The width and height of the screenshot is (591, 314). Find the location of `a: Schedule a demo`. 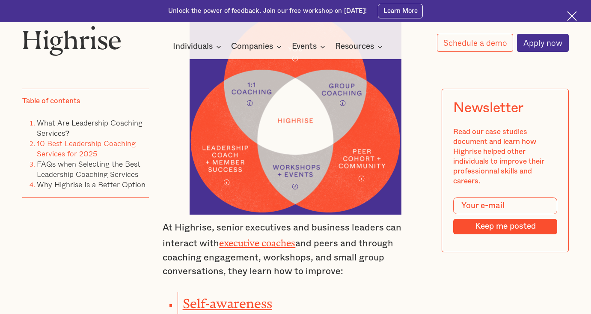

a: Schedule a demo is located at coordinates (475, 43).